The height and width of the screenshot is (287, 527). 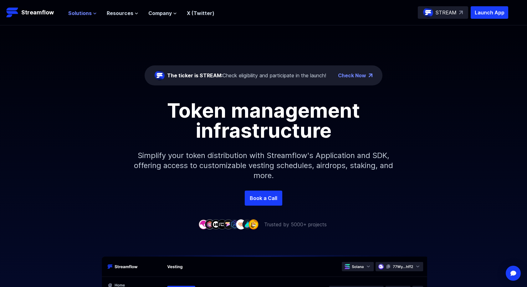 I want to click on p: Trusted by 5000+ projects, so click(x=295, y=224).